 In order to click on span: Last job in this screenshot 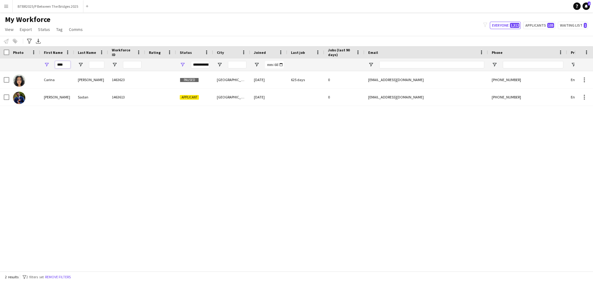, I will do `click(298, 52)`.